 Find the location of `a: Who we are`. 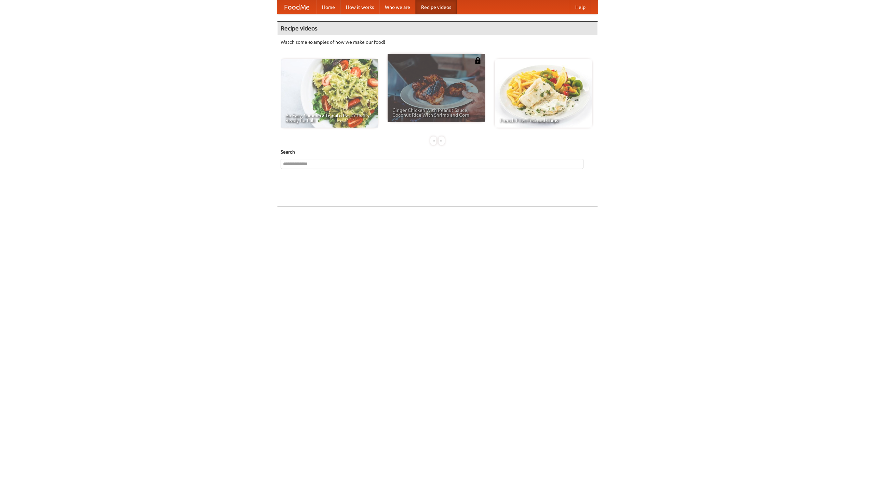

a: Who we are is located at coordinates (398, 7).